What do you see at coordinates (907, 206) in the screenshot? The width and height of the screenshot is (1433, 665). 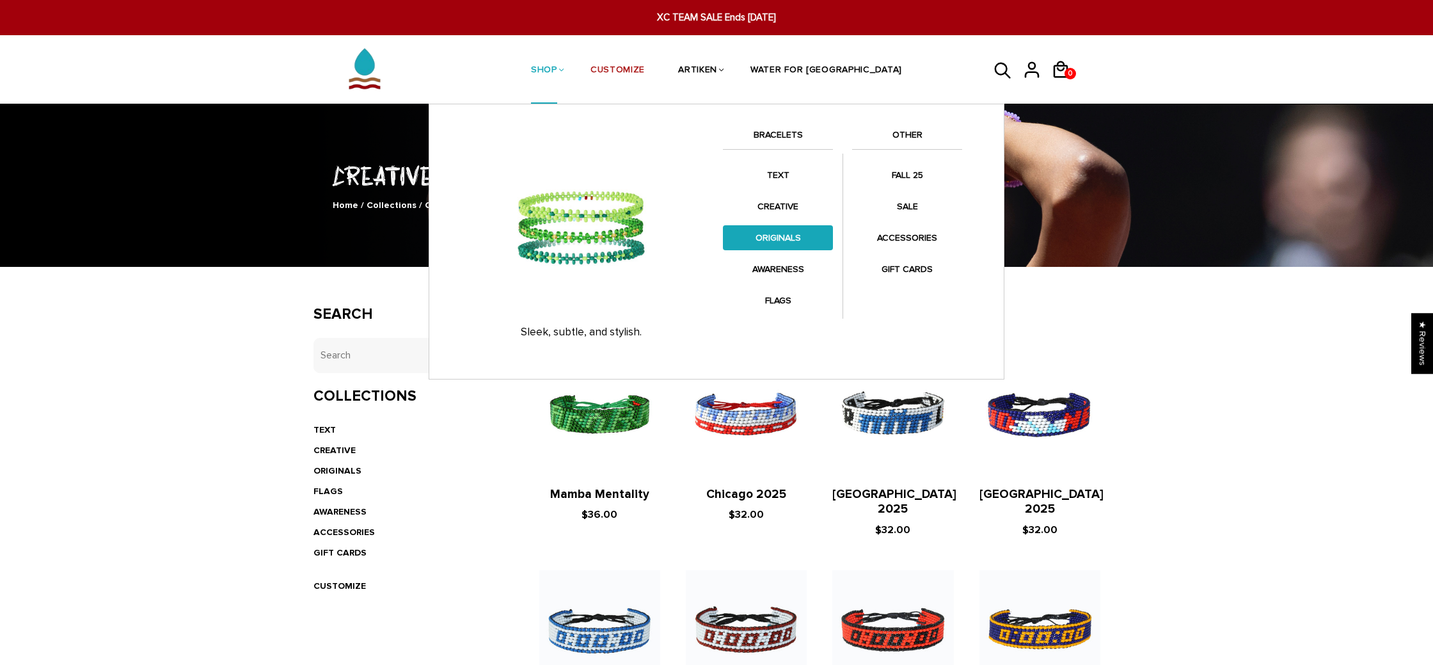 I see `a: SALE` at bounding box center [907, 206].